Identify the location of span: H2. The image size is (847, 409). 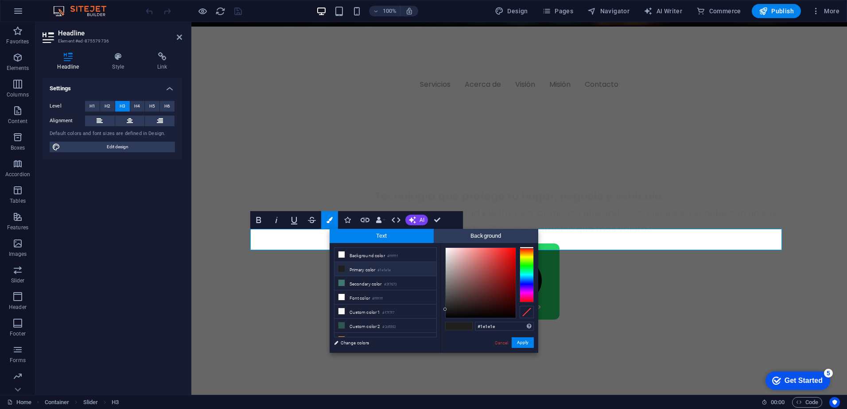
(107, 106).